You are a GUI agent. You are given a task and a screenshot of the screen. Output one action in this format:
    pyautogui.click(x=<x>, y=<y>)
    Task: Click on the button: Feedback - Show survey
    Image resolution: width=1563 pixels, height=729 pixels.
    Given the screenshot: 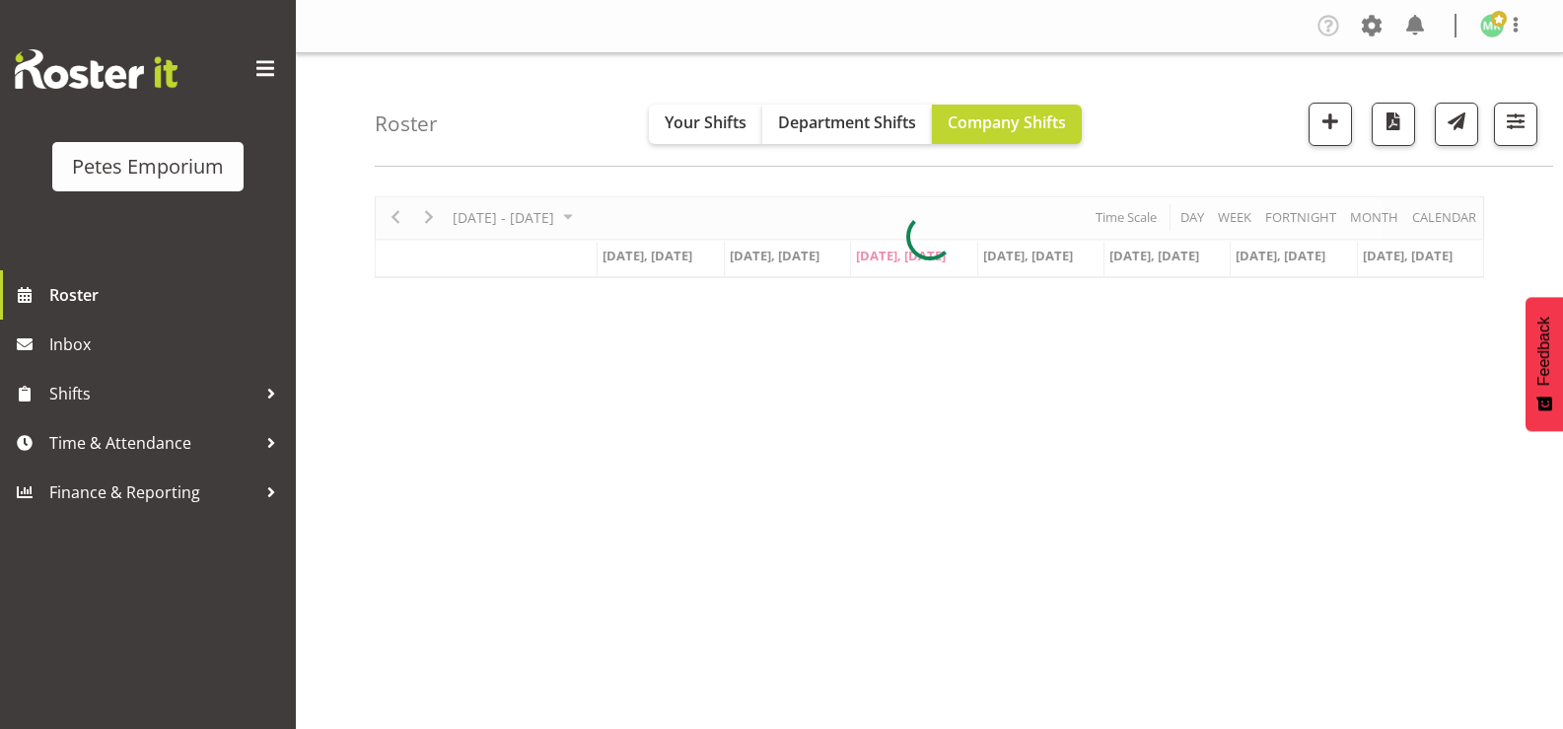 What is the action you would take?
    pyautogui.click(x=1544, y=364)
    